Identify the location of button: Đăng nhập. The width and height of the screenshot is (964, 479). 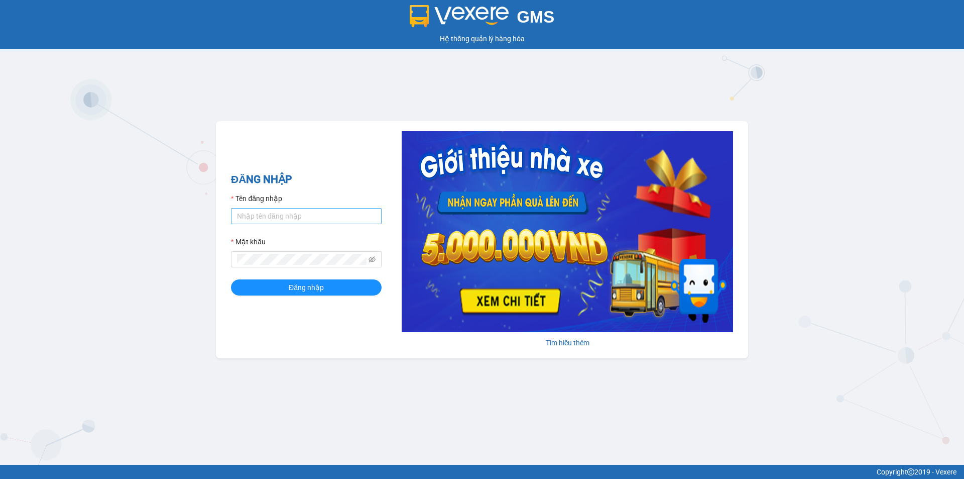
(306, 287).